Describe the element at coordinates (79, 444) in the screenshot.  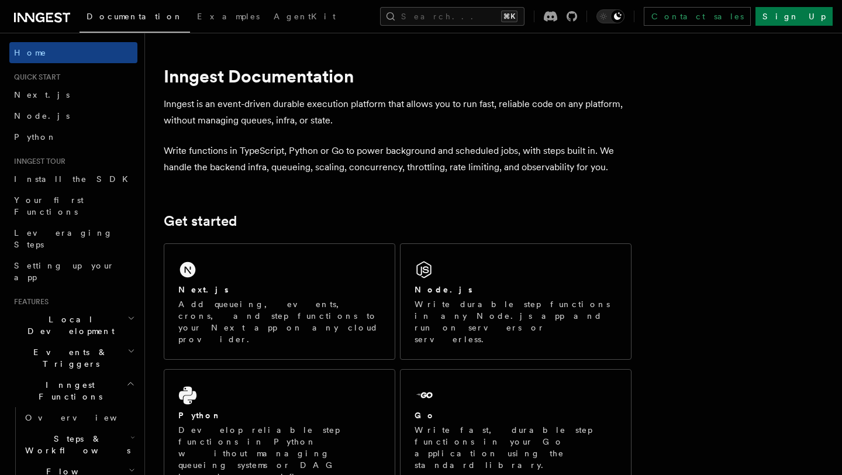
I see `button: Steps & Workflows` at that location.